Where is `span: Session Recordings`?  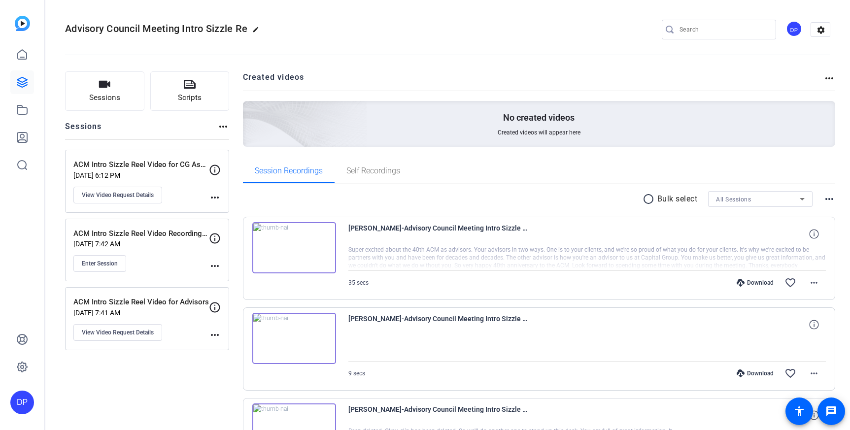
span: Session Recordings is located at coordinates (289, 171).